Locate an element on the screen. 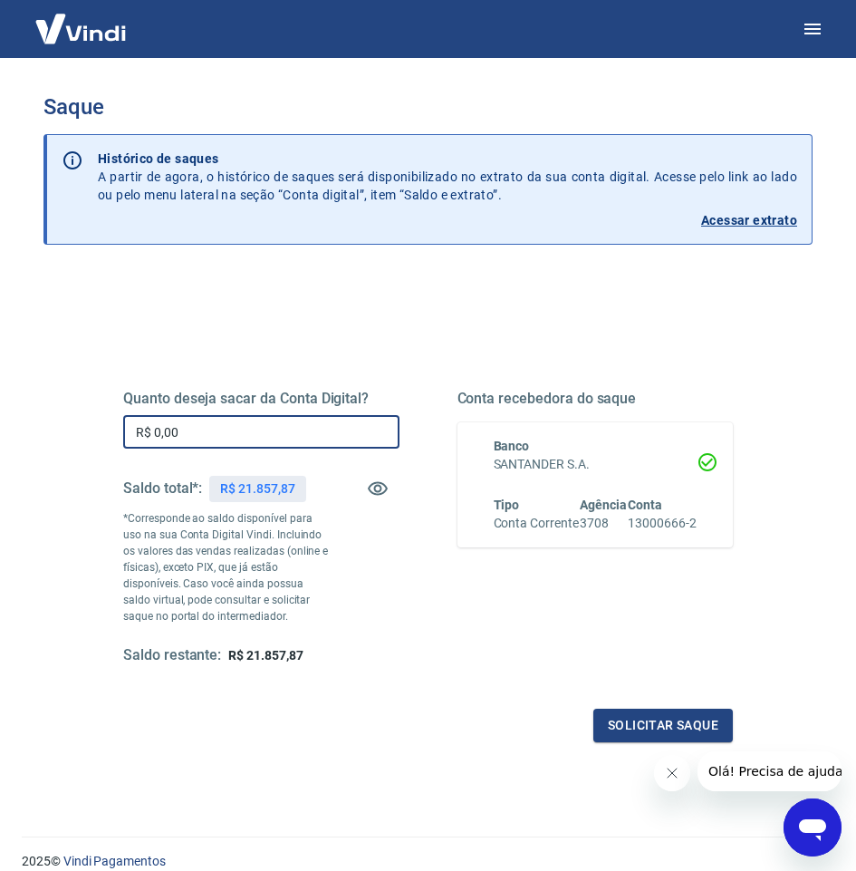 The height and width of the screenshot is (871, 856). img: Vindi is located at coordinates (81, 28).